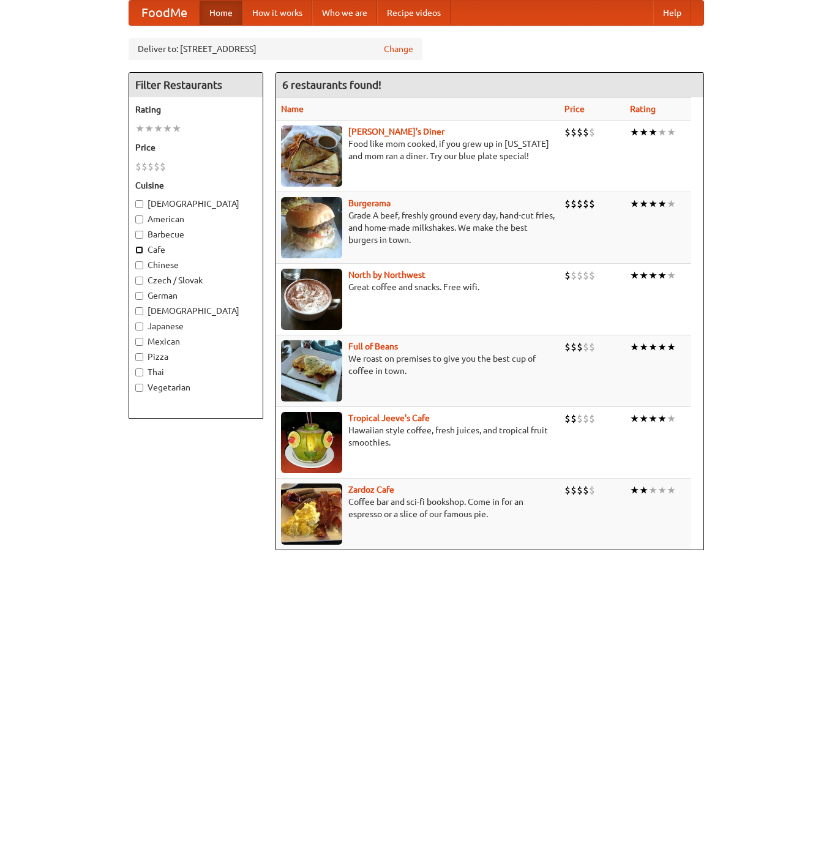 This screenshot has height=866, width=832. I want to click on input: Chinese, so click(139, 265).